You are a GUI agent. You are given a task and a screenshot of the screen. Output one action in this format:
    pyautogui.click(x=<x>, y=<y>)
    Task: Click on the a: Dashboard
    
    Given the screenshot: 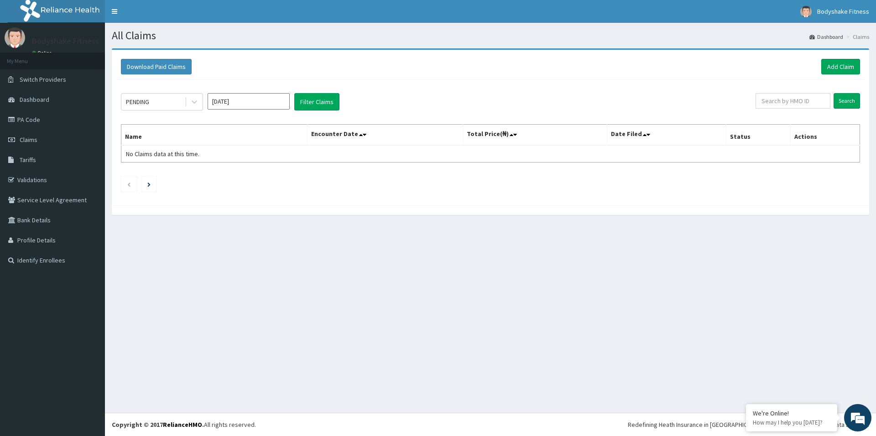 What is the action you would take?
    pyautogui.click(x=826, y=36)
    